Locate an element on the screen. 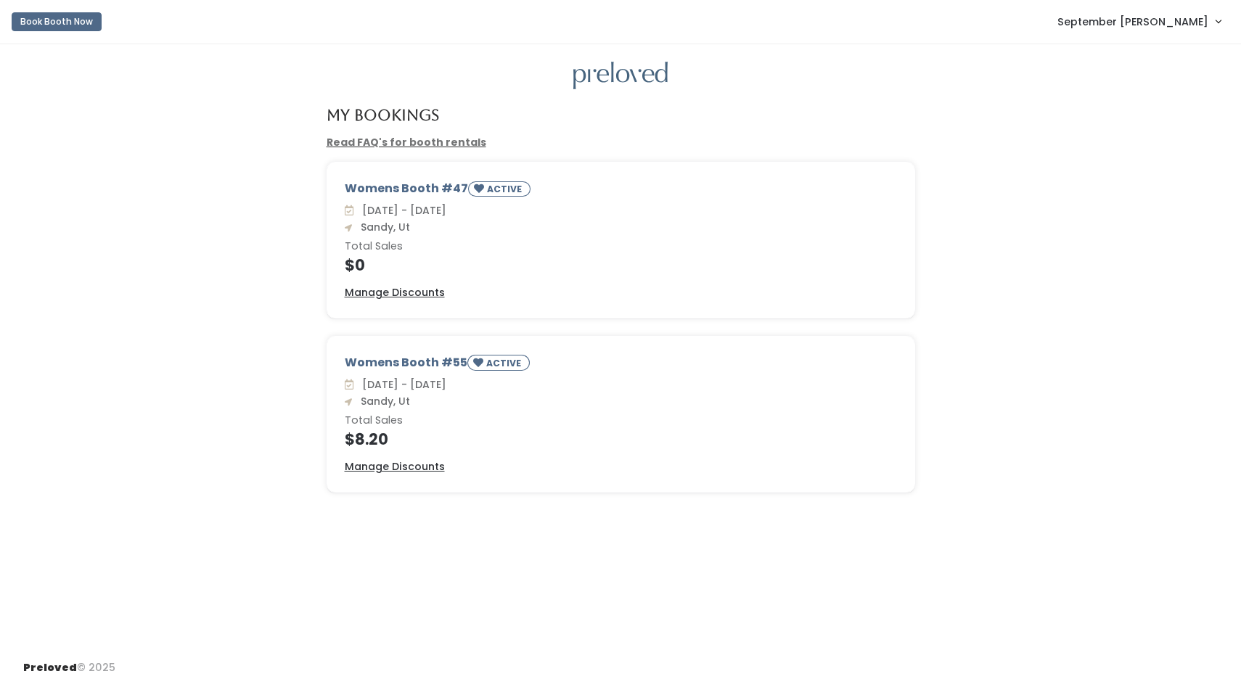 The width and height of the screenshot is (1241, 687). a: Read FAQ's for booth rentals is located at coordinates (406, 142).